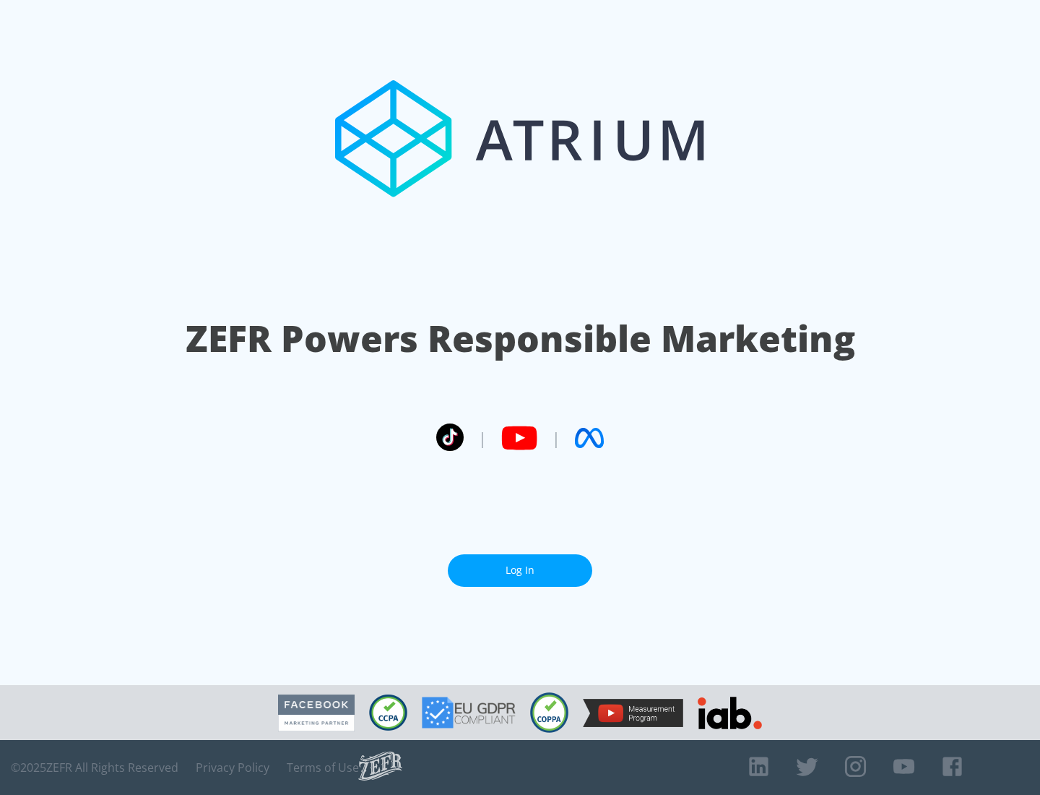  What do you see at coordinates (388, 712) in the screenshot?
I see `img: CCPA Compliant` at bounding box center [388, 712].